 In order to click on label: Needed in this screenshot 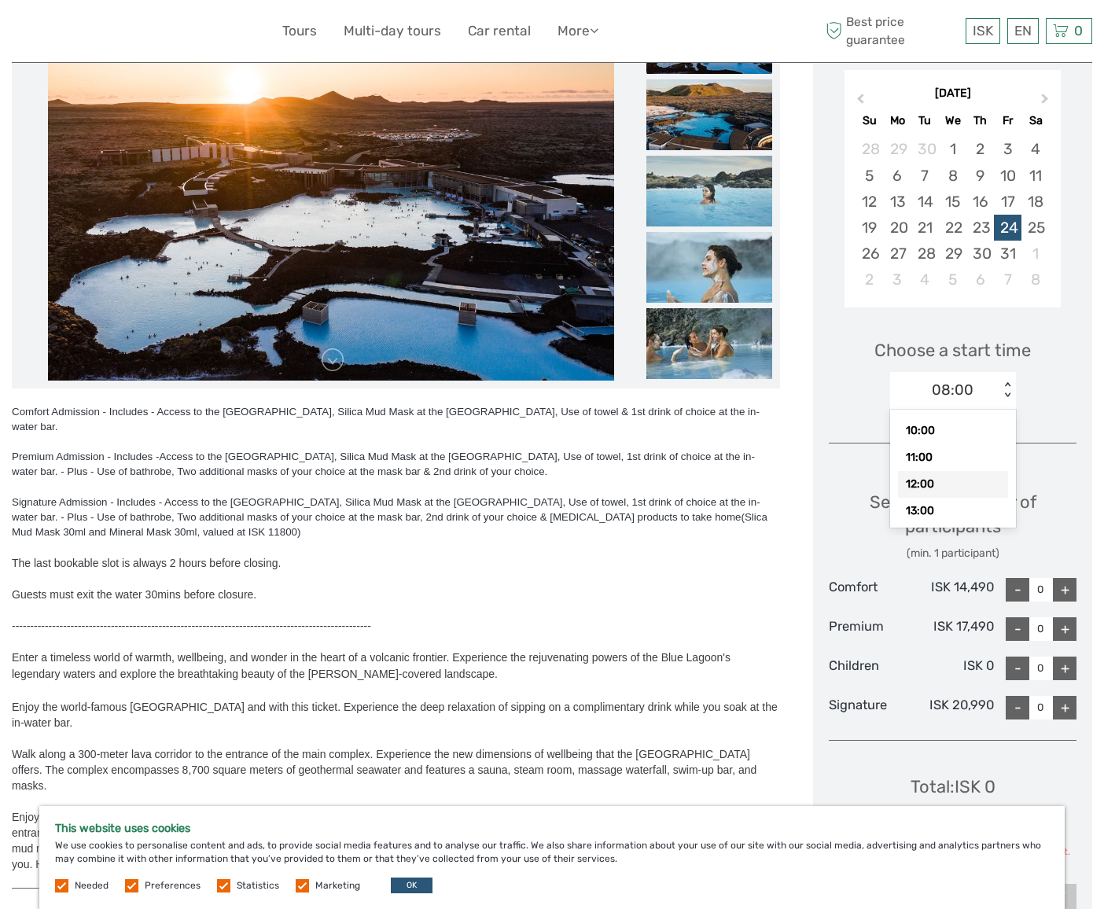, I will do `click(91, 885)`.